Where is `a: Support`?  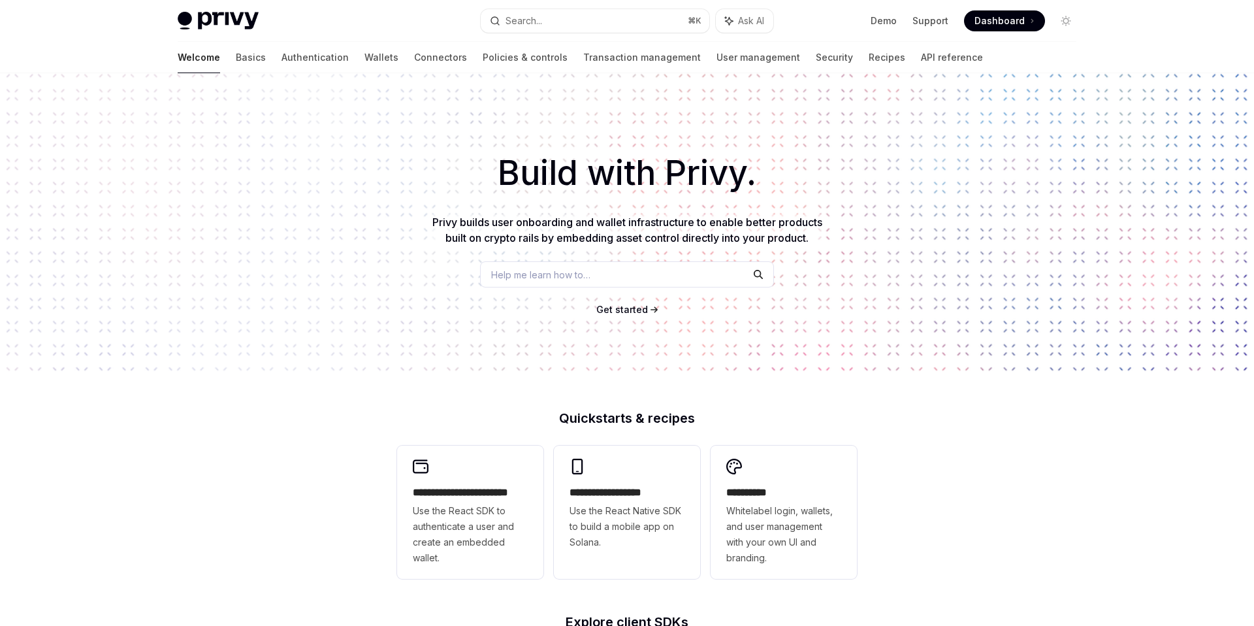
a: Support is located at coordinates (930, 21).